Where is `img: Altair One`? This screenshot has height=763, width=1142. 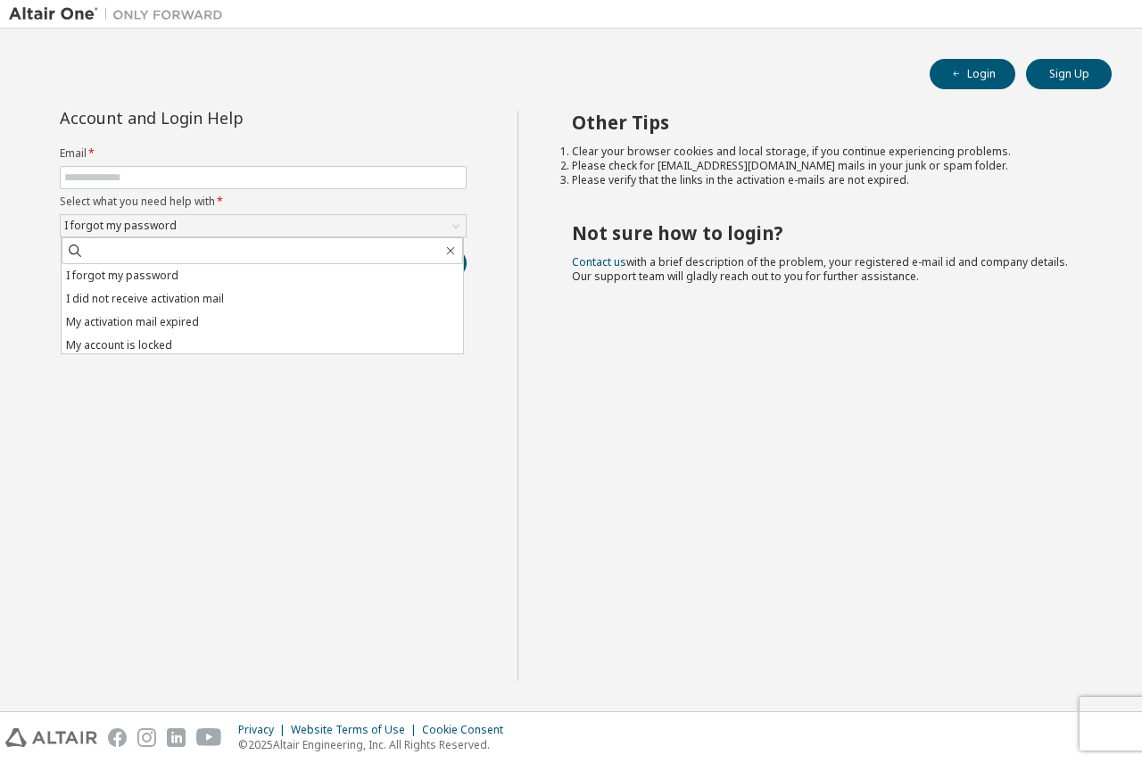
img: Altair One is located at coordinates (120, 14).